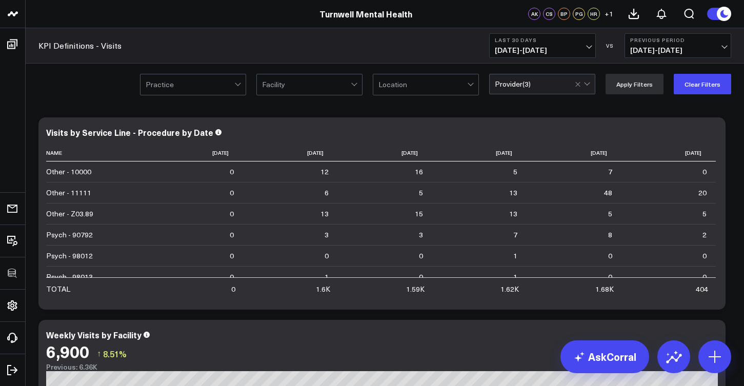  Describe the element at coordinates (549, 14) in the screenshot. I see `div: CS` at that location.